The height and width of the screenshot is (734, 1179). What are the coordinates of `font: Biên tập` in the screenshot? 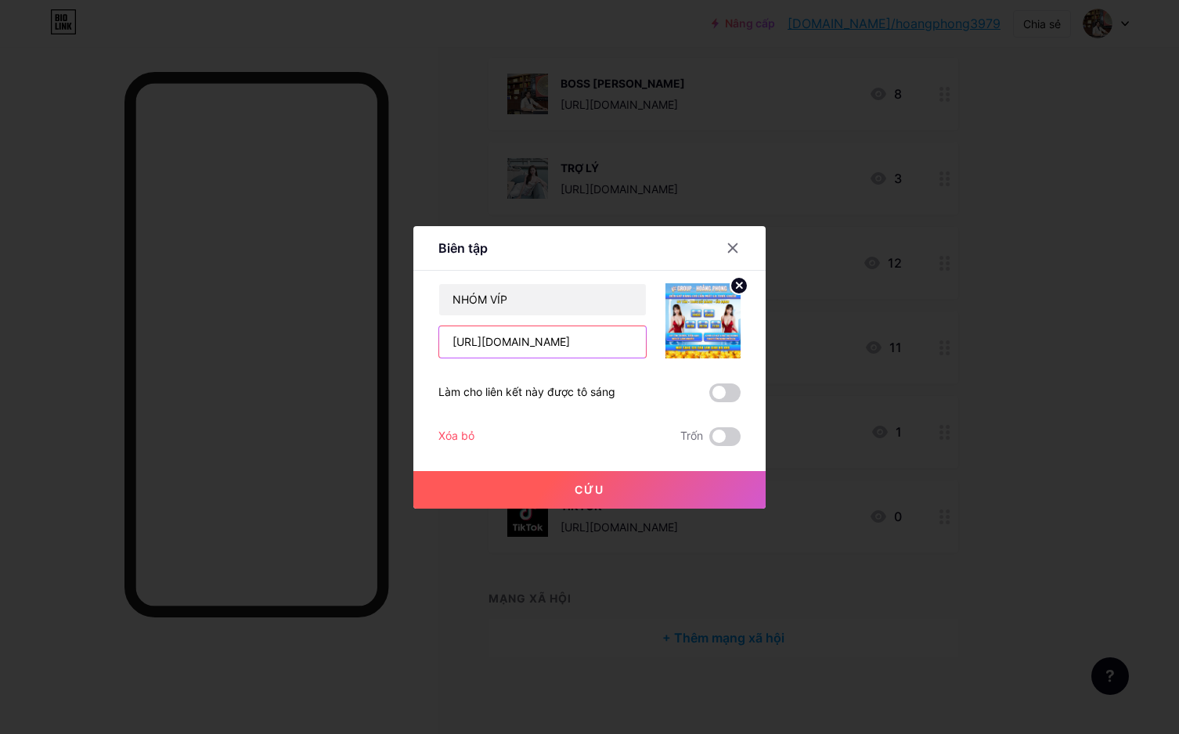 It's located at (463, 248).